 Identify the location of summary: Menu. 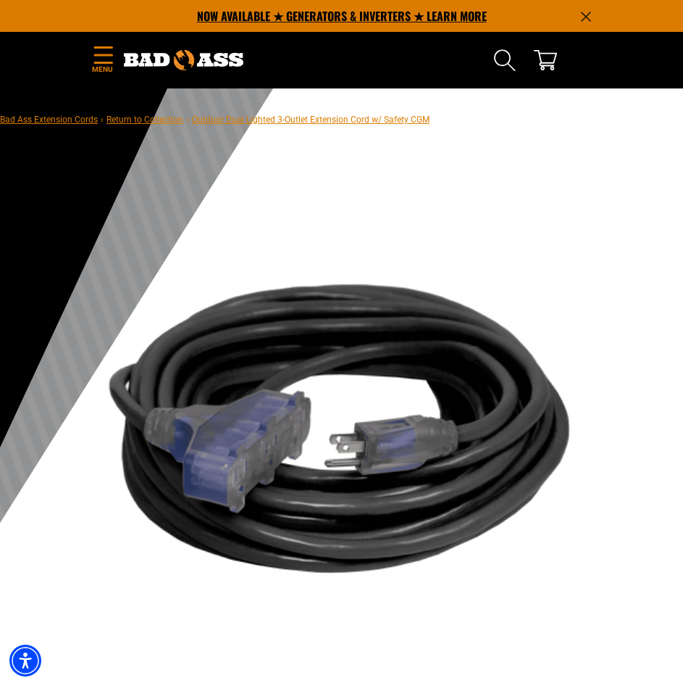
(103, 60).